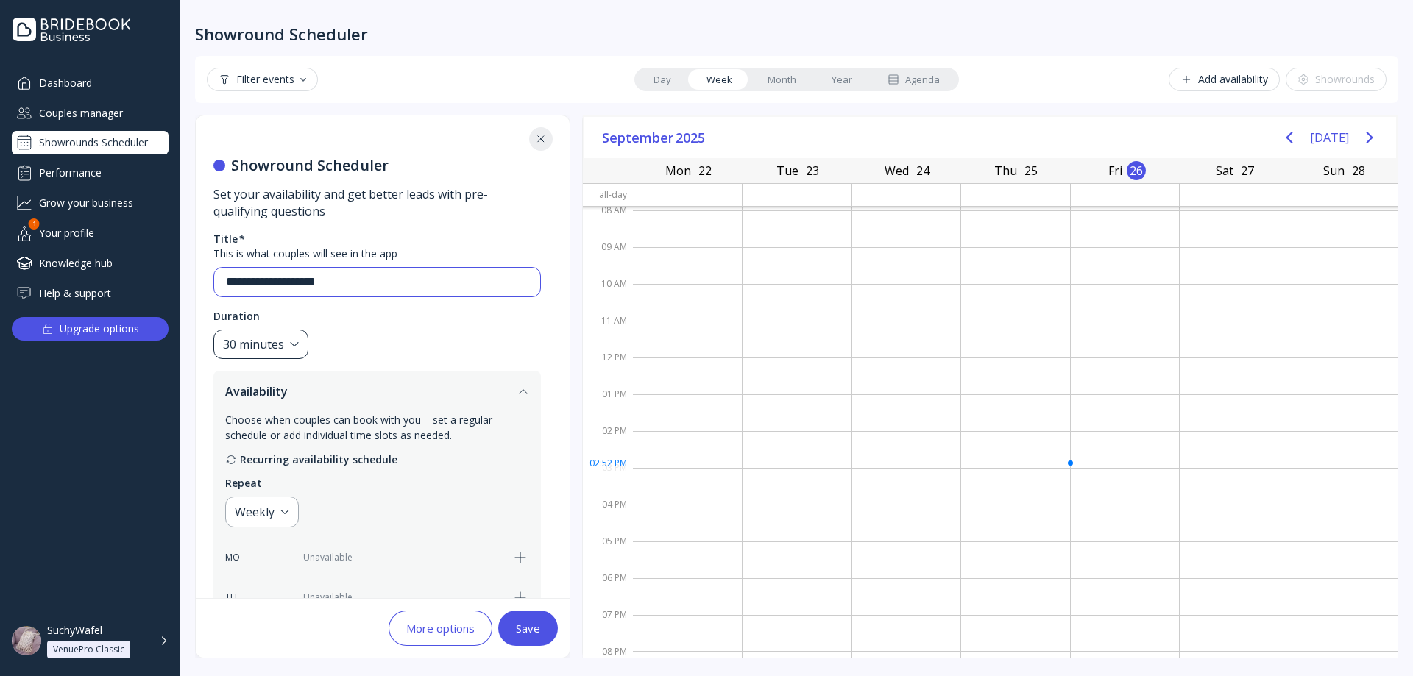 The width and height of the screenshot is (1413, 676). What do you see at coordinates (377, 459) in the screenshot?
I see `div: Recurring availability schedule` at bounding box center [377, 459].